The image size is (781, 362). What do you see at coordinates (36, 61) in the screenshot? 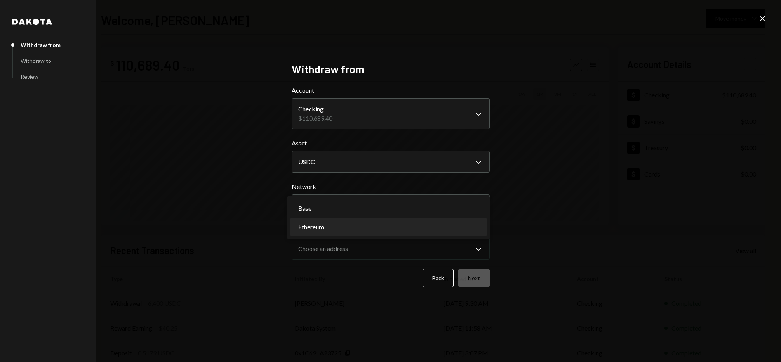
I see `div: Withdraw to` at bounding box center [36, 61].